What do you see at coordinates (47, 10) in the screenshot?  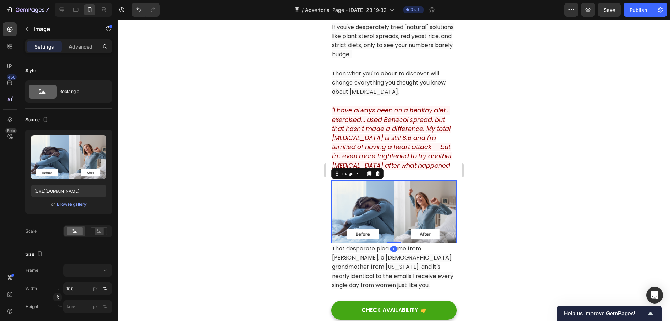 I see `p: 7` at bounding box center [47, 10].